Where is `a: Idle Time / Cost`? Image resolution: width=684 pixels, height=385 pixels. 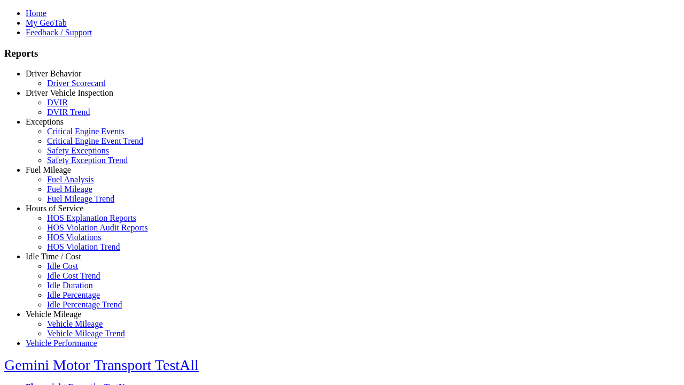
a: Idle Time / Cost is located at coordinates (53, 256).